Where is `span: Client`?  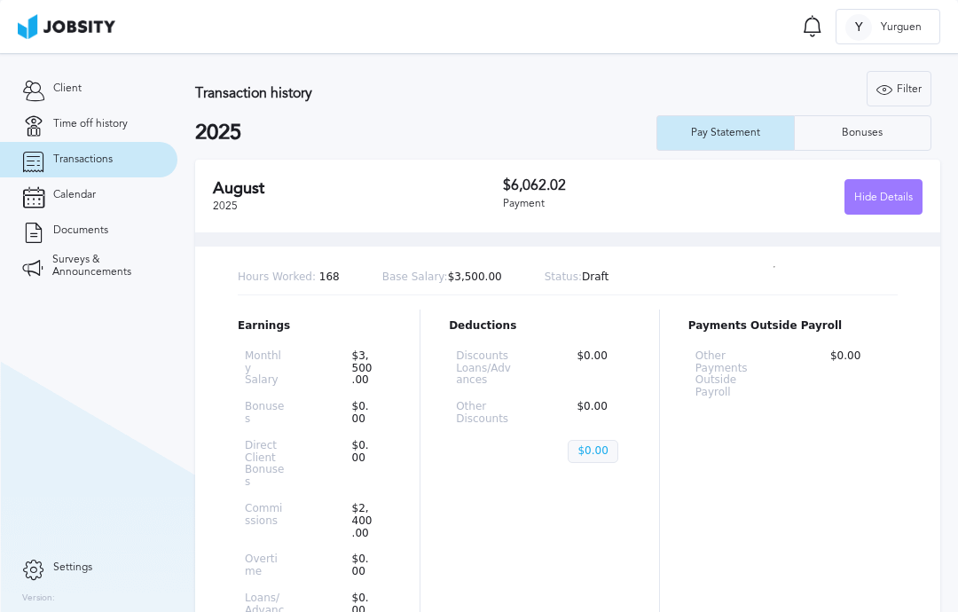 span: Client is located at coordinates (67, 89).